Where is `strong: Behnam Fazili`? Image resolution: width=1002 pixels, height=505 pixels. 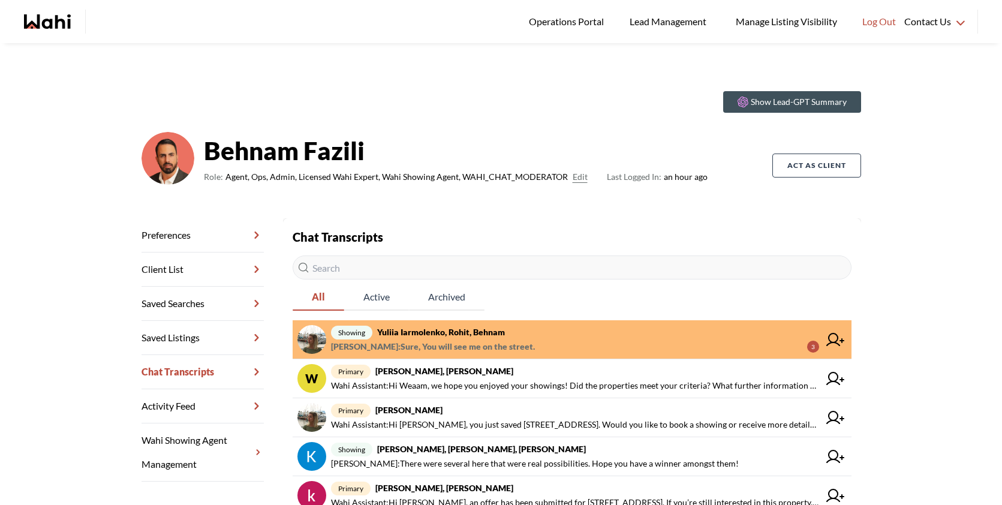 strong: Behnam Fazili is located at coordinates (456, 151).